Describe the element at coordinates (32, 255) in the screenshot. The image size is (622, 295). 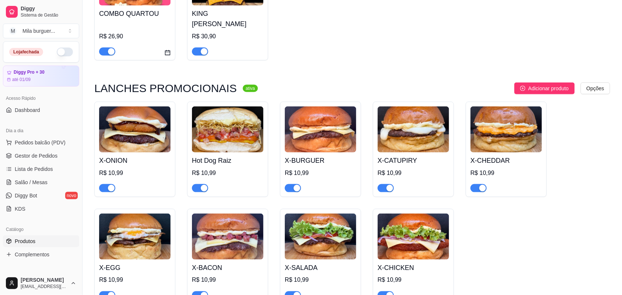
I see `span: Complementos` at that location.